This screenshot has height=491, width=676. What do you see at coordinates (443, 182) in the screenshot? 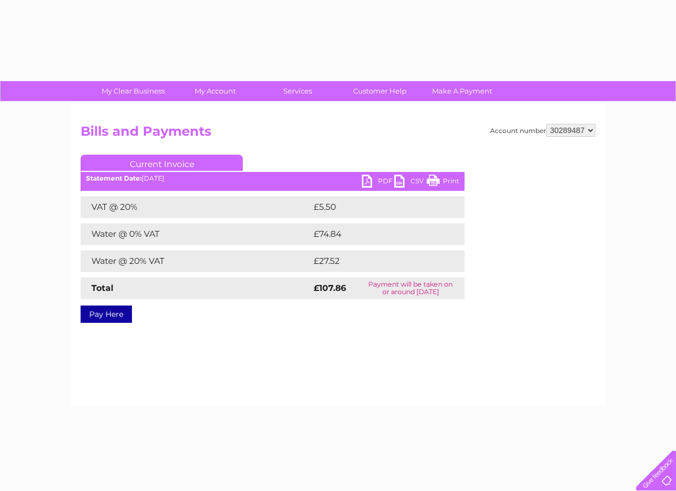
I see `a: Print` at bounding box center [443, 182].